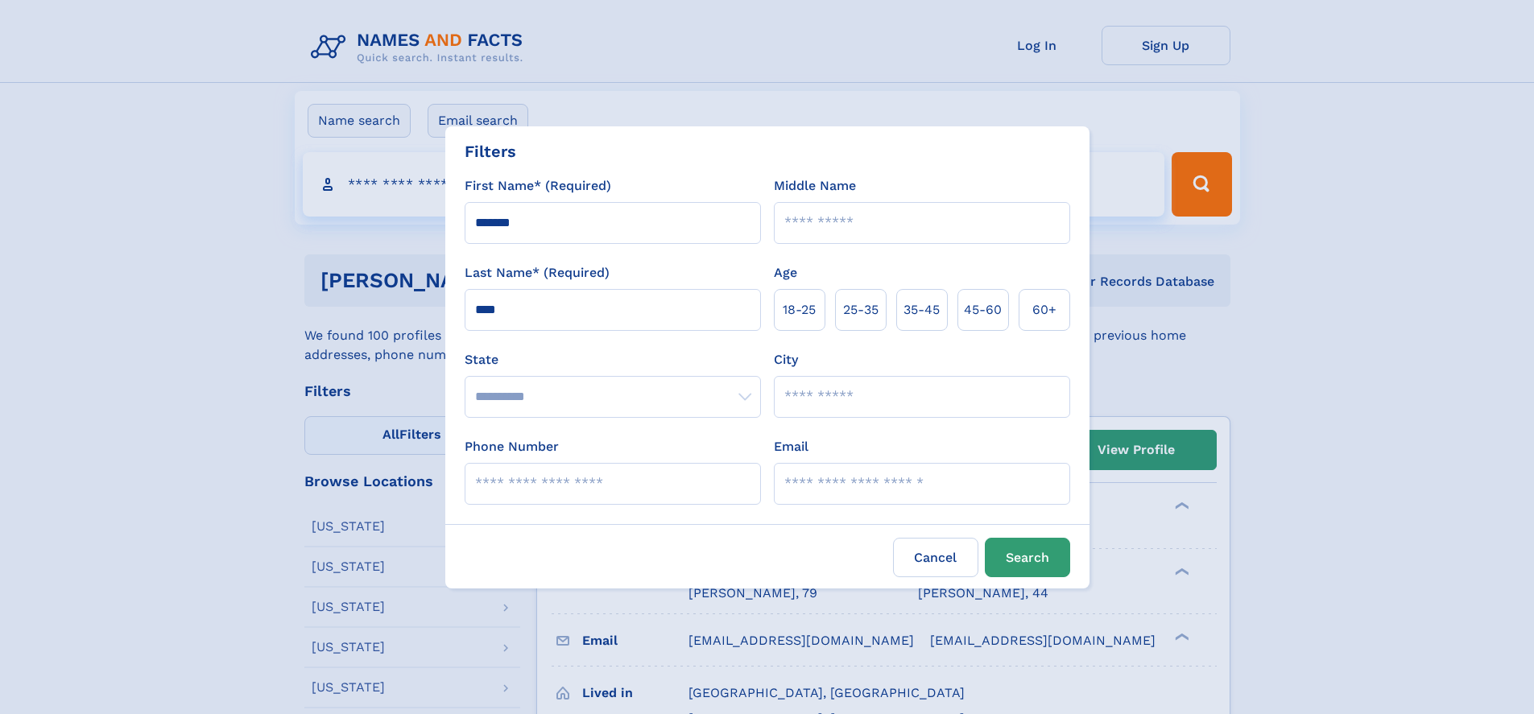 The image size is (1534, 714). What do you see at coordinates (921, 310) in the screenshot?
I see `span: 35‑45` at bounding box center [921, 310].